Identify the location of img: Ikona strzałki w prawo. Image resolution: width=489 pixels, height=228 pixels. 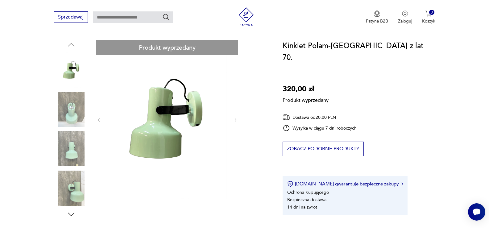
(402, 184).